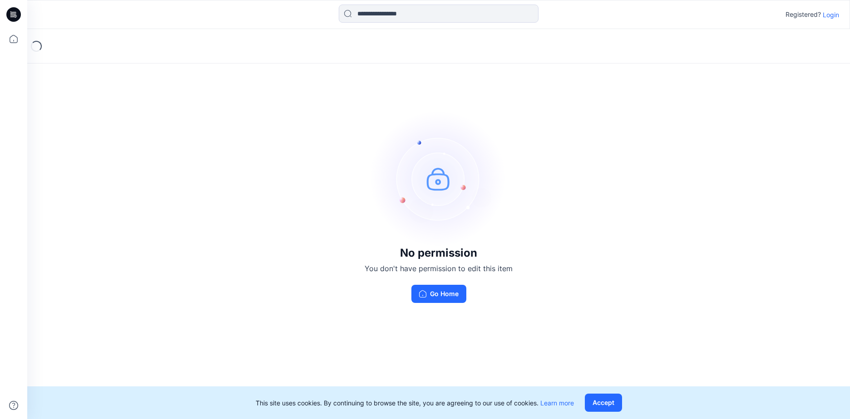  Describe the element at coordinates (438, 294) in the screenshot. I see `button: Go Home` at that location.